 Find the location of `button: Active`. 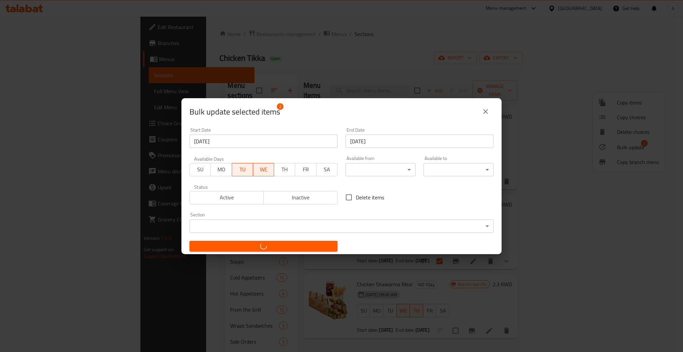

button: Active is located at coordinates (227, 198).